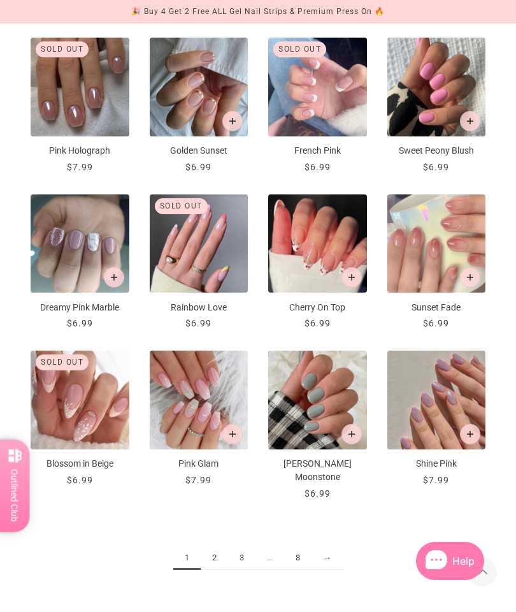  What do you see at coordinates (258, 11) in the screenshot?
I see `div: 🎉 Buy 4 Get 2 Free ALL Gel Nail Strips & Premium Press On 🔥` at bounding box center [258, 11].